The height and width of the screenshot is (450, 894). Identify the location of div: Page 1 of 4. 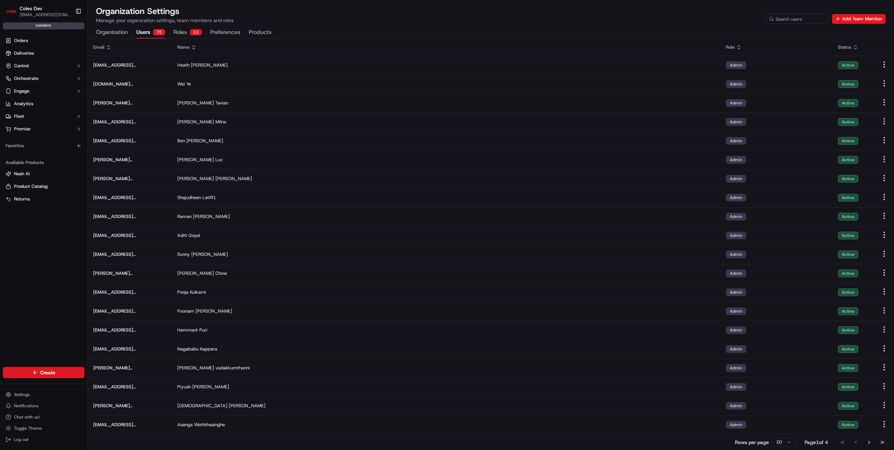
(816, 442).